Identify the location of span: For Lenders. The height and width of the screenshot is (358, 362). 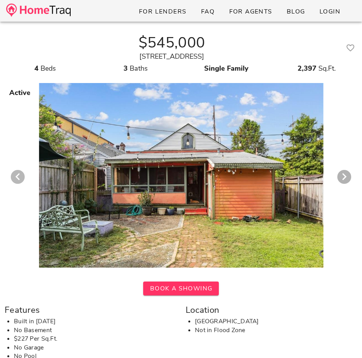
(163, 12).